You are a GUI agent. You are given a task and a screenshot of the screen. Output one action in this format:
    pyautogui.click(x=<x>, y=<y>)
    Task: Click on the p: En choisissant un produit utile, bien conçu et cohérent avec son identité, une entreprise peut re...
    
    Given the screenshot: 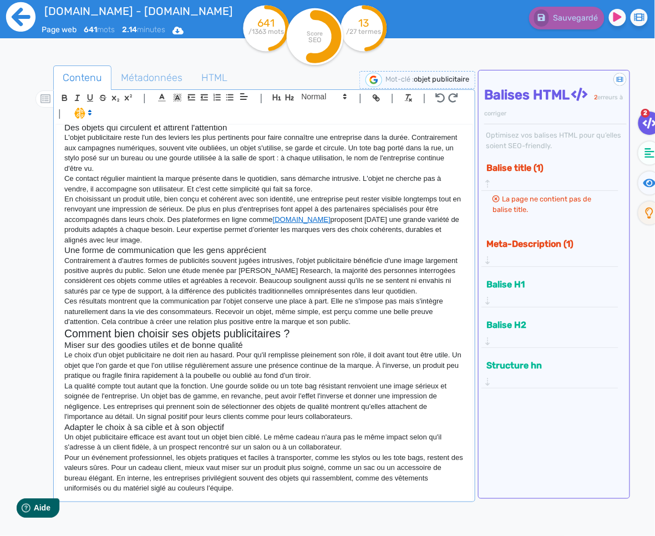 What is the action you would take?
    pyautogui.click(x=264, y=220)
    